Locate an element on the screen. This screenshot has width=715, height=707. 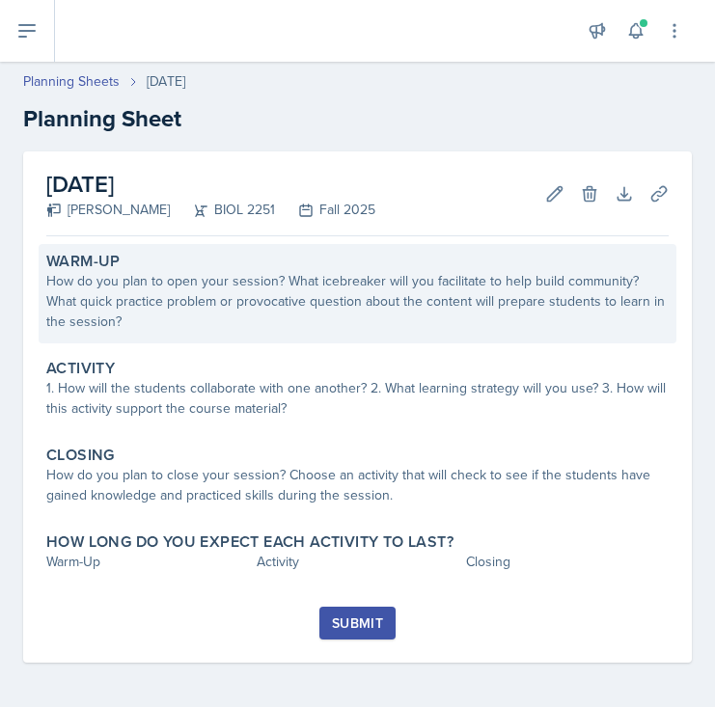
div: Submit is located at coordinates (357, 623).